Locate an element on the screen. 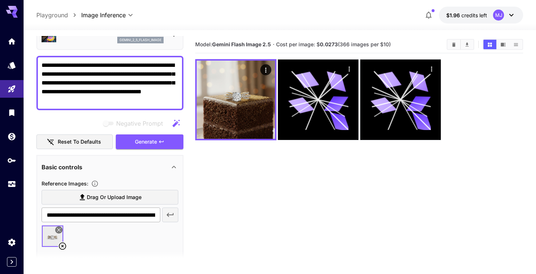 Image resolution: width=536 pixels, height=274 pixels. span: Image Inference is located at coordinates (103, 15).